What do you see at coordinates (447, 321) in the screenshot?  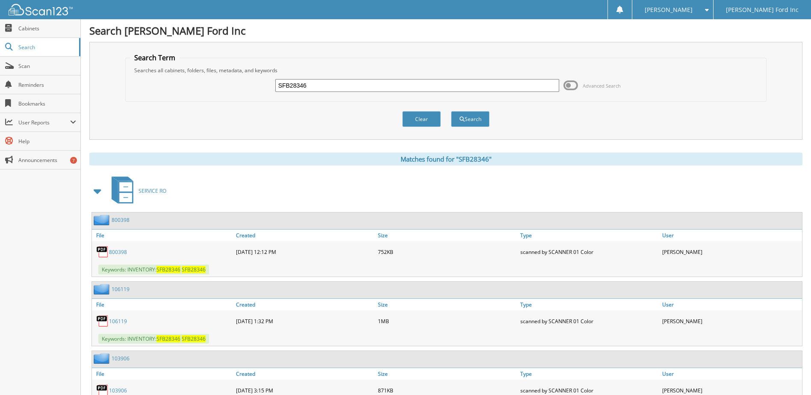 I see `div: 1MB` at bounding box center [447, 321].